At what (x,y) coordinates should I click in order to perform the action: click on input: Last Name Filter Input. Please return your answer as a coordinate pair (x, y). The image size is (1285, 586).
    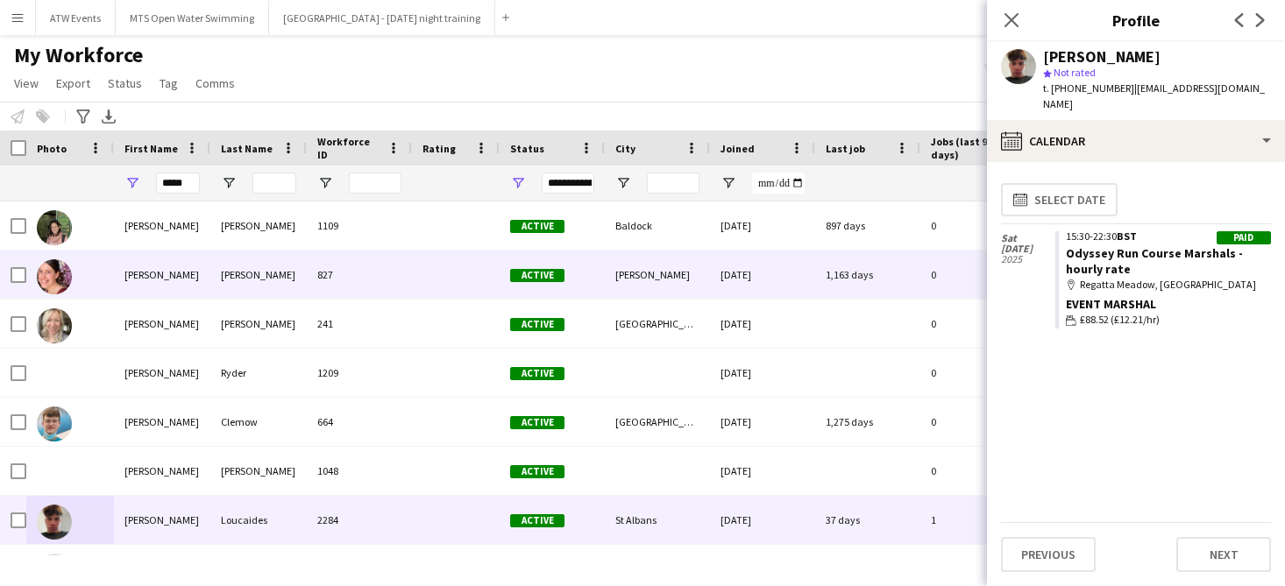
    Looking at the image, I should click on (274, 183).